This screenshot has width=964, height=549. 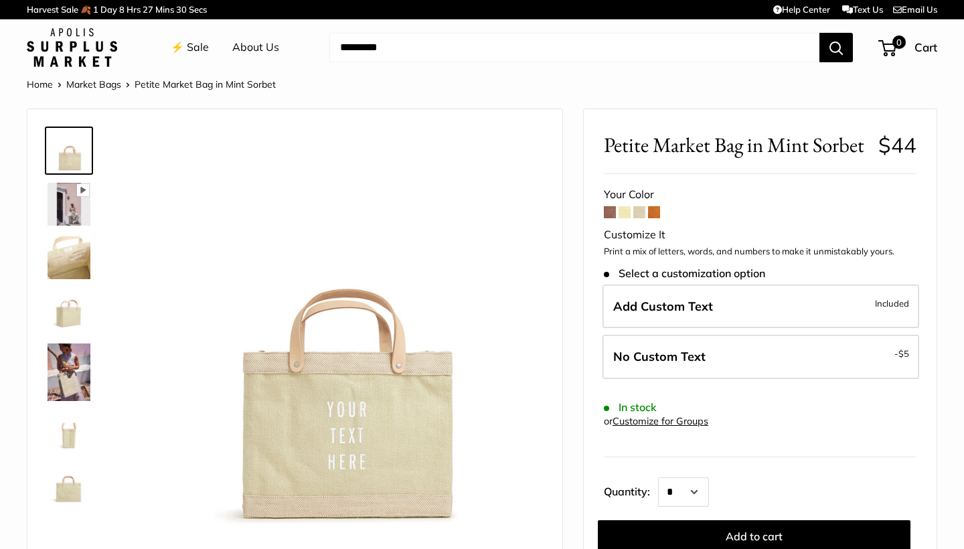 I want to click on div: or, so click(x=656, y=421).